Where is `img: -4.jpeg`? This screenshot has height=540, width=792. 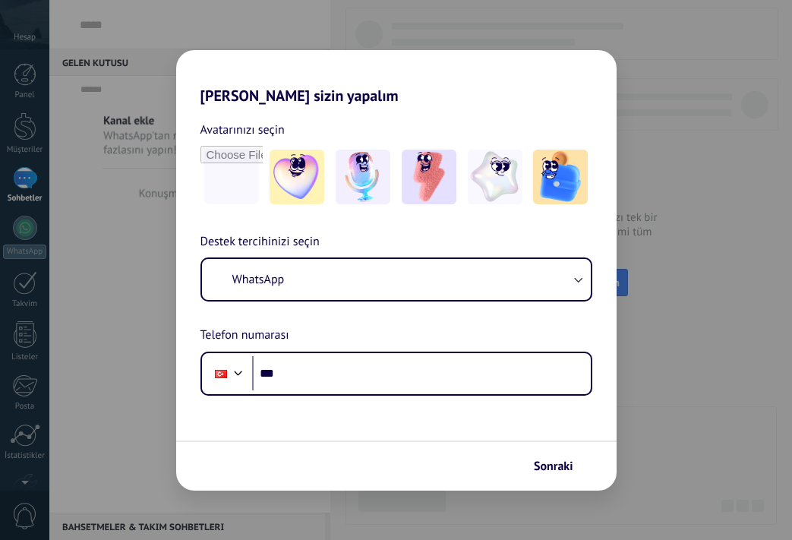
img: -4.jpeg is located at coordinates (495, 177).